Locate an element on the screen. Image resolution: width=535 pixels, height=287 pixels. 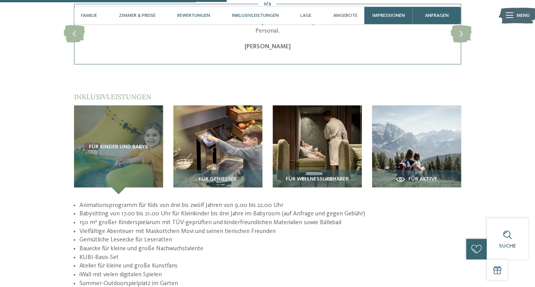
span: Für Genießer is located at coordinates (218, 179).